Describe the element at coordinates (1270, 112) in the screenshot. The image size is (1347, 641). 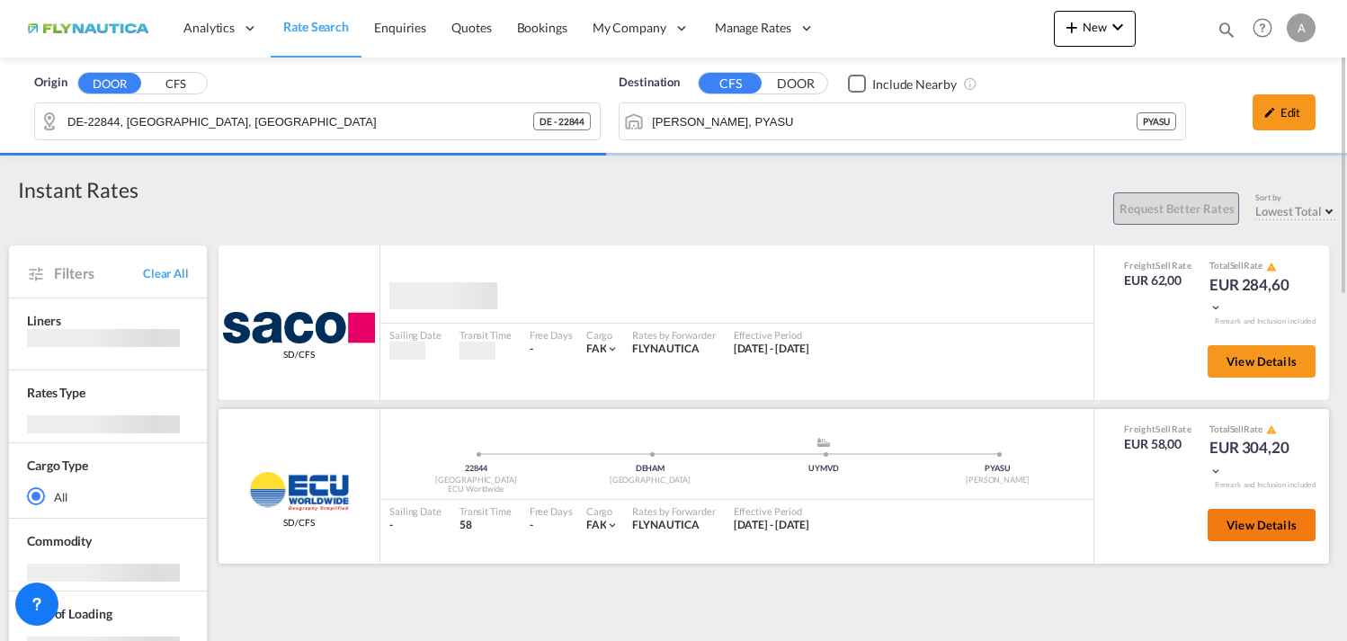
I see `md-icon: icon-pencil` at that location.